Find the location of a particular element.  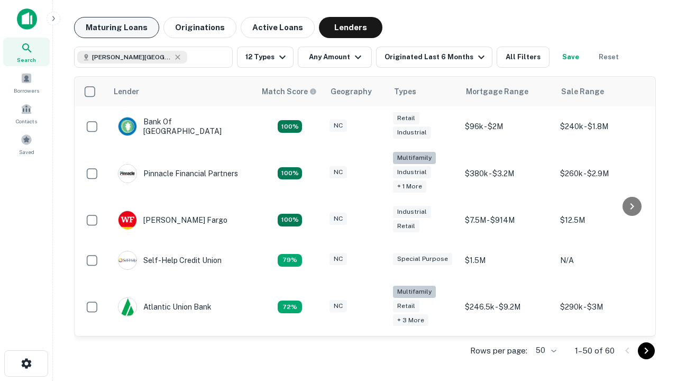

div: 50 is located at coordinates (545, 350).